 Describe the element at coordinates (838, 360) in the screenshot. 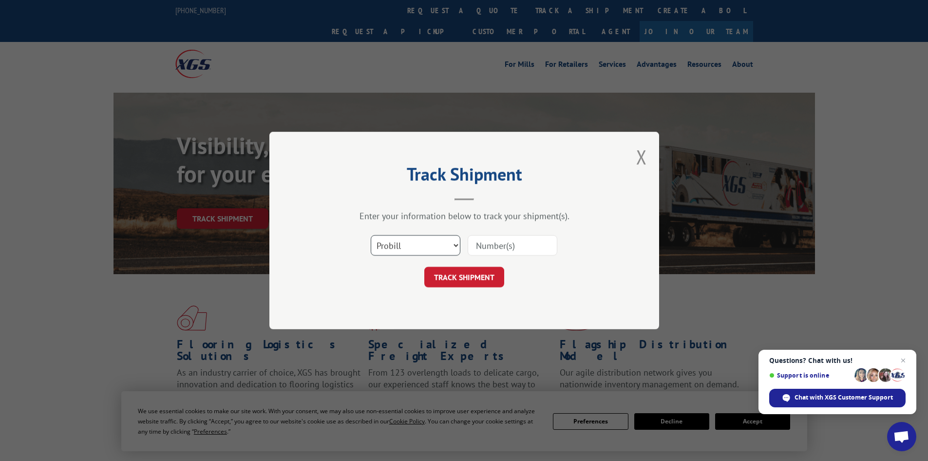

I see `span: Questions? Chat with us!` at that location.